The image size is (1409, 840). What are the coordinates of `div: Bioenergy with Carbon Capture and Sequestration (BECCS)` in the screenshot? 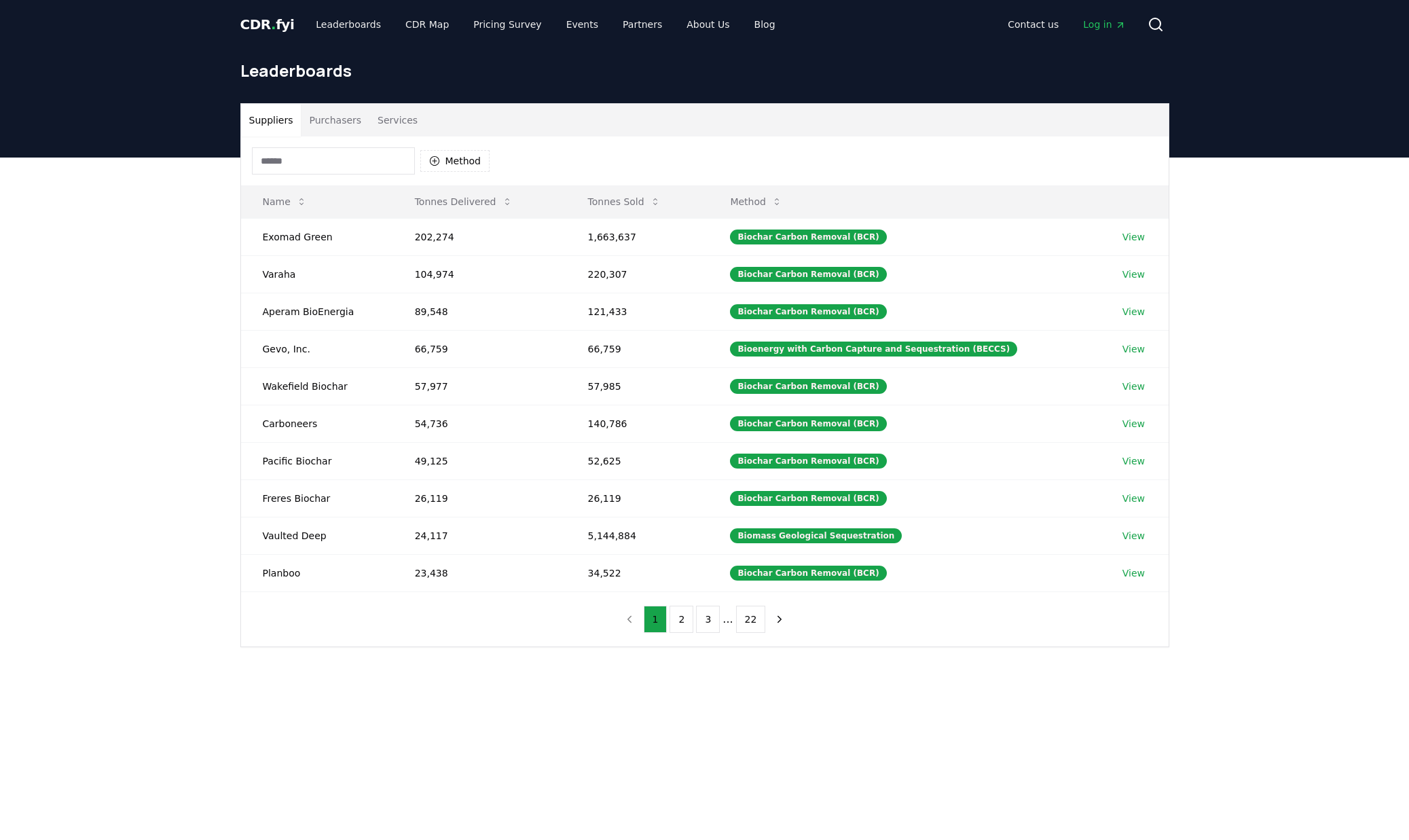 It's located at (874, 349).